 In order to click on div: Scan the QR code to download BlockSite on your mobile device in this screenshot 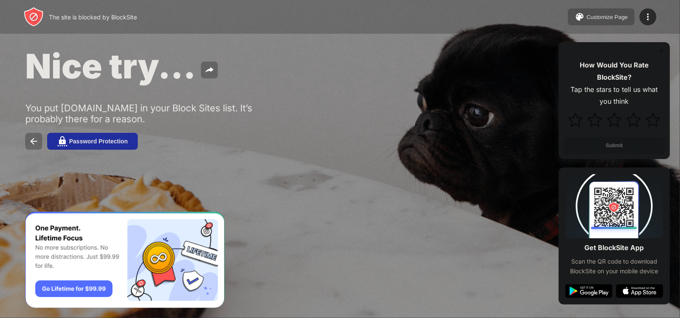, I will do `click(614, 266)`.